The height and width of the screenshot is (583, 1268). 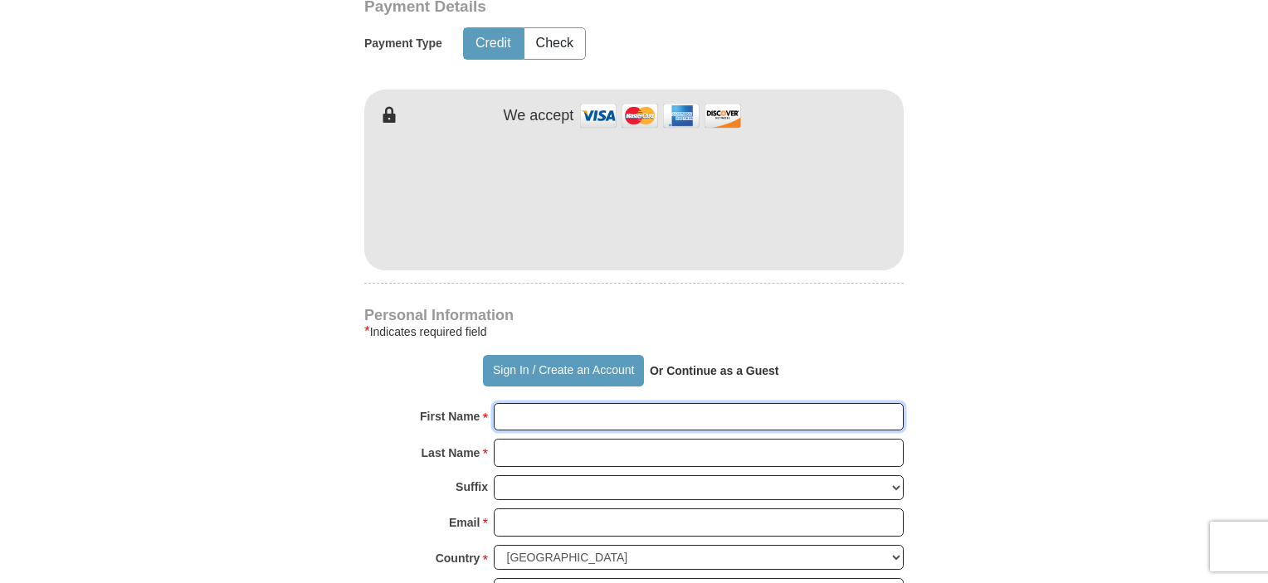 What do you see at coordinates (539, 116) in the screenshot?
I see `h4: We accept` at bounding box center [539, 116].